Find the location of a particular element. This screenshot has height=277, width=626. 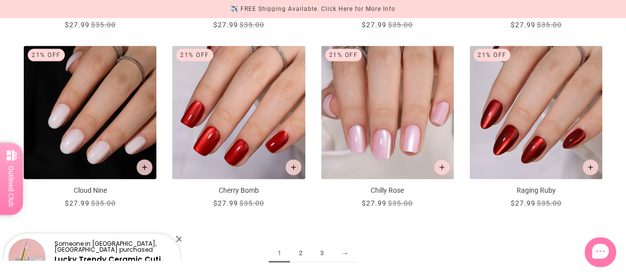

span: 1 is located at coordinates (279, 253).